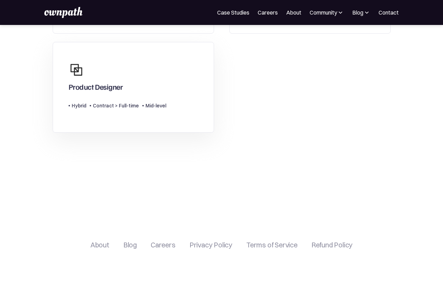 This screenshot has width=443, height=281. Describe the element at coordinates (130, 245) in the screenshot. I see `a: Blog` at that location.